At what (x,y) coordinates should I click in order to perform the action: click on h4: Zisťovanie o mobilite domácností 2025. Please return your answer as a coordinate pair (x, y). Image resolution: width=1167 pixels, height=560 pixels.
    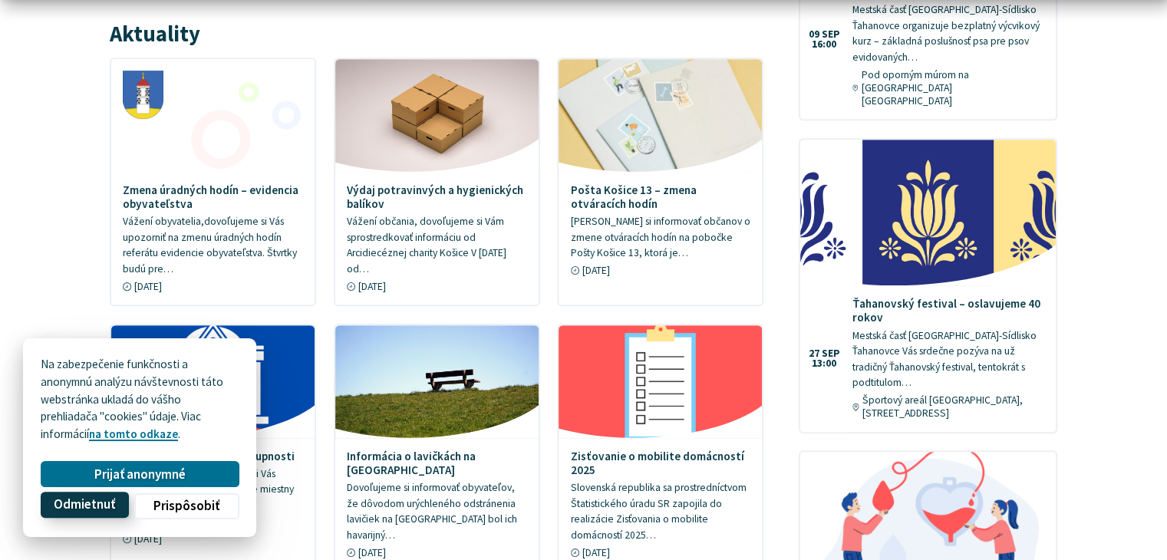
    Looking at the image, I should click on (661, 464).